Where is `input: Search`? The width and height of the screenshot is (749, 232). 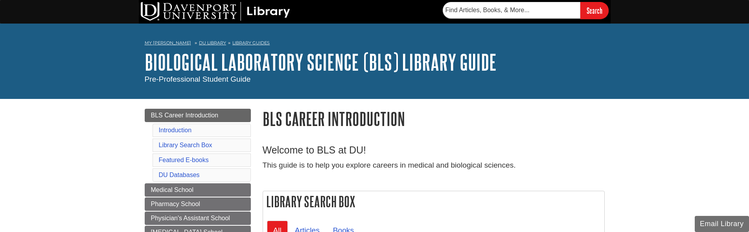 input: Search is located at coordinates (594, 10).